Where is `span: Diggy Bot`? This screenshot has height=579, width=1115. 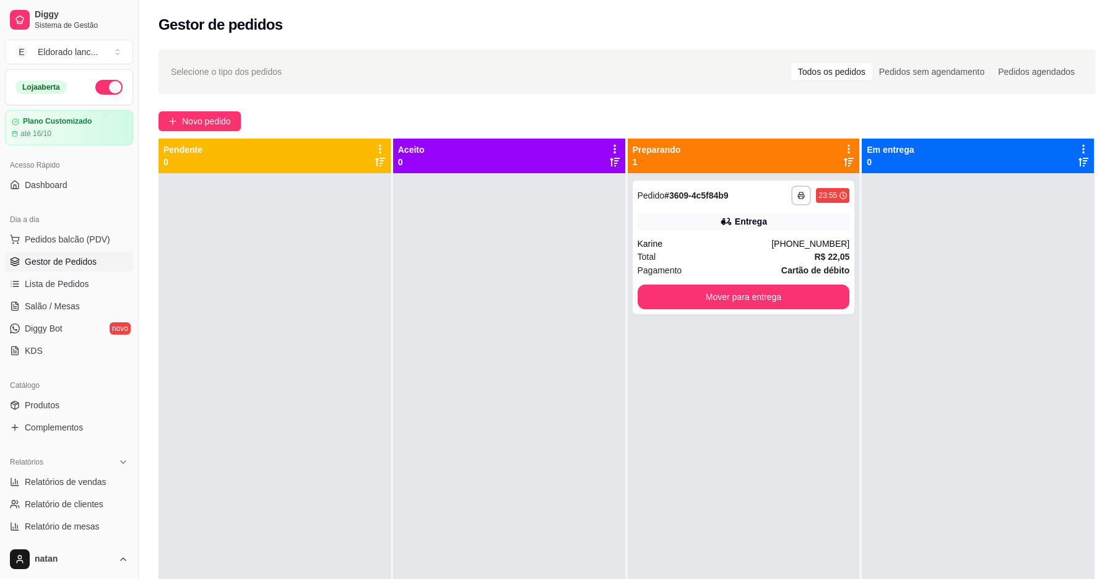
span: Diggy Bot is located at coordinates (43, 329).